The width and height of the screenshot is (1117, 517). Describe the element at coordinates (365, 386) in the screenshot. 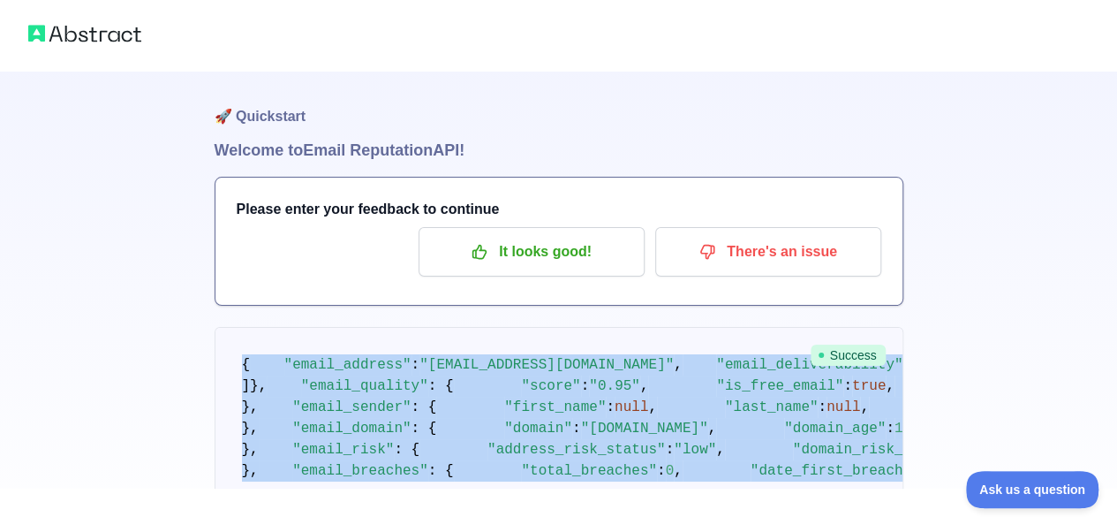

I see `span: "email_quality"` at that location.